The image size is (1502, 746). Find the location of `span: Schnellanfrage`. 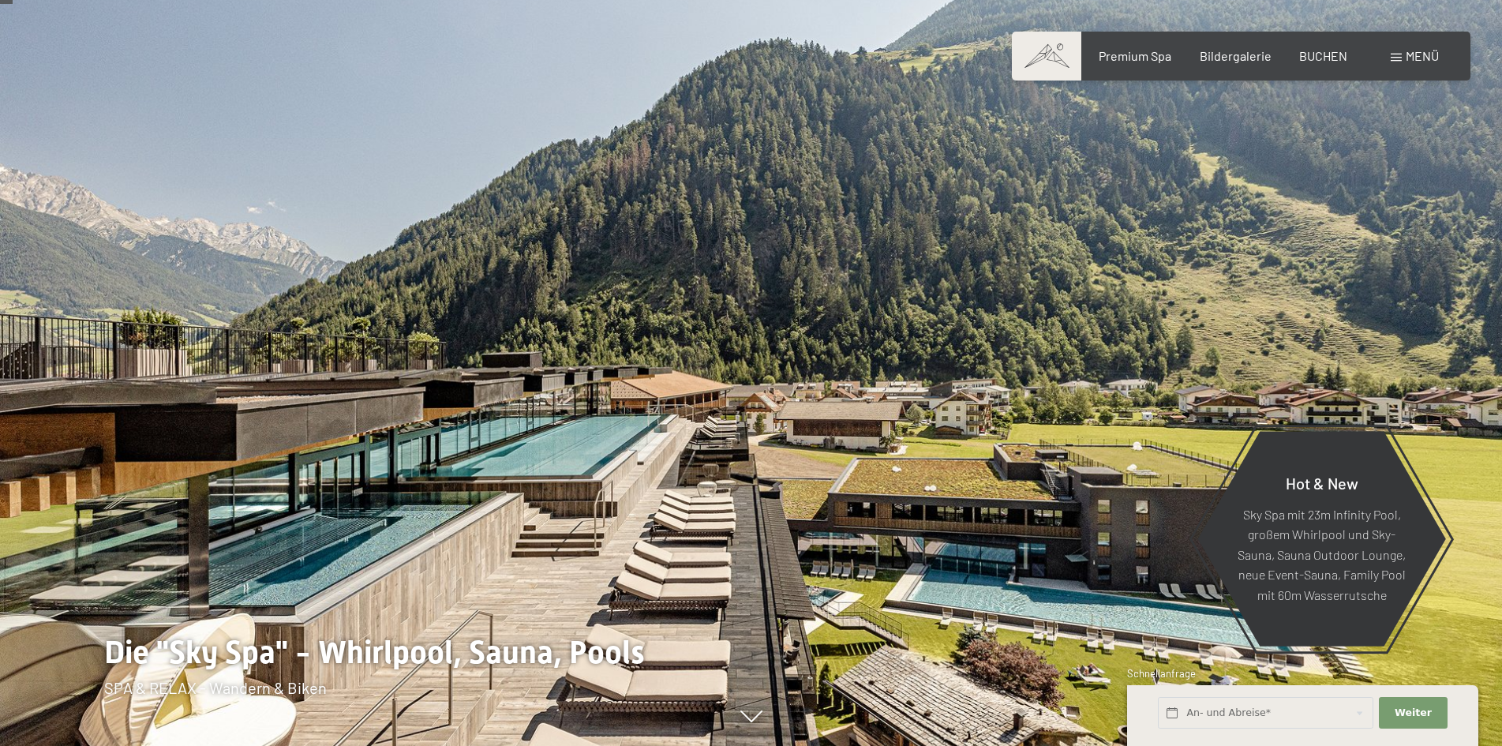

span: Schnellanfrage is located at coordinates (1161, 673).